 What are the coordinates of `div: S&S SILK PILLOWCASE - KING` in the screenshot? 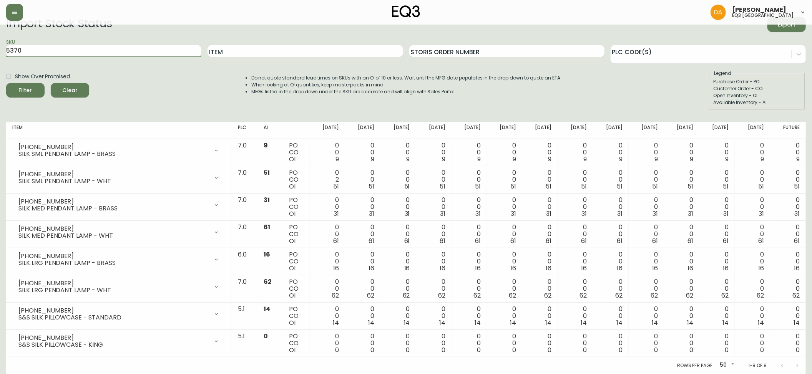 It's located at (113, 345).